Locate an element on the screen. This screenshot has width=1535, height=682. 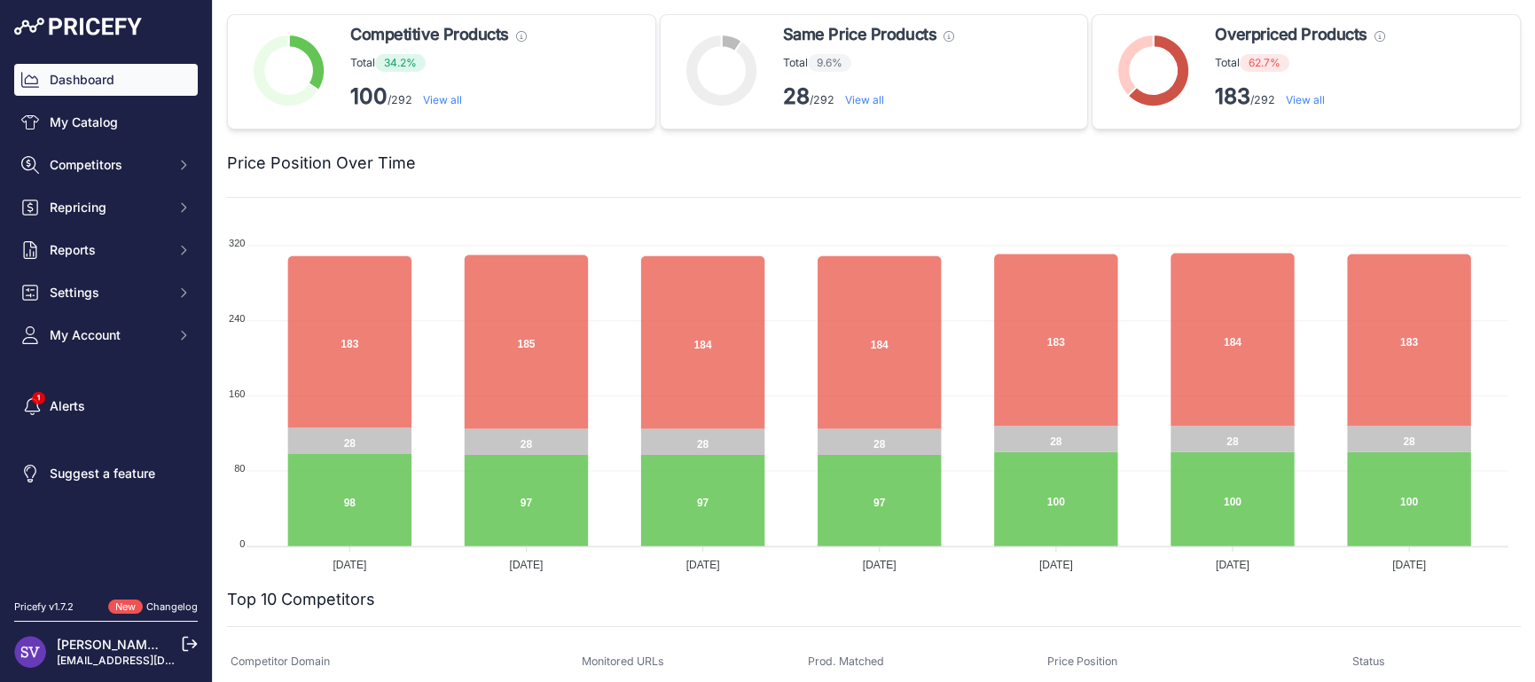
h2: Price Position Over Time is located at coordinates (321, 163).